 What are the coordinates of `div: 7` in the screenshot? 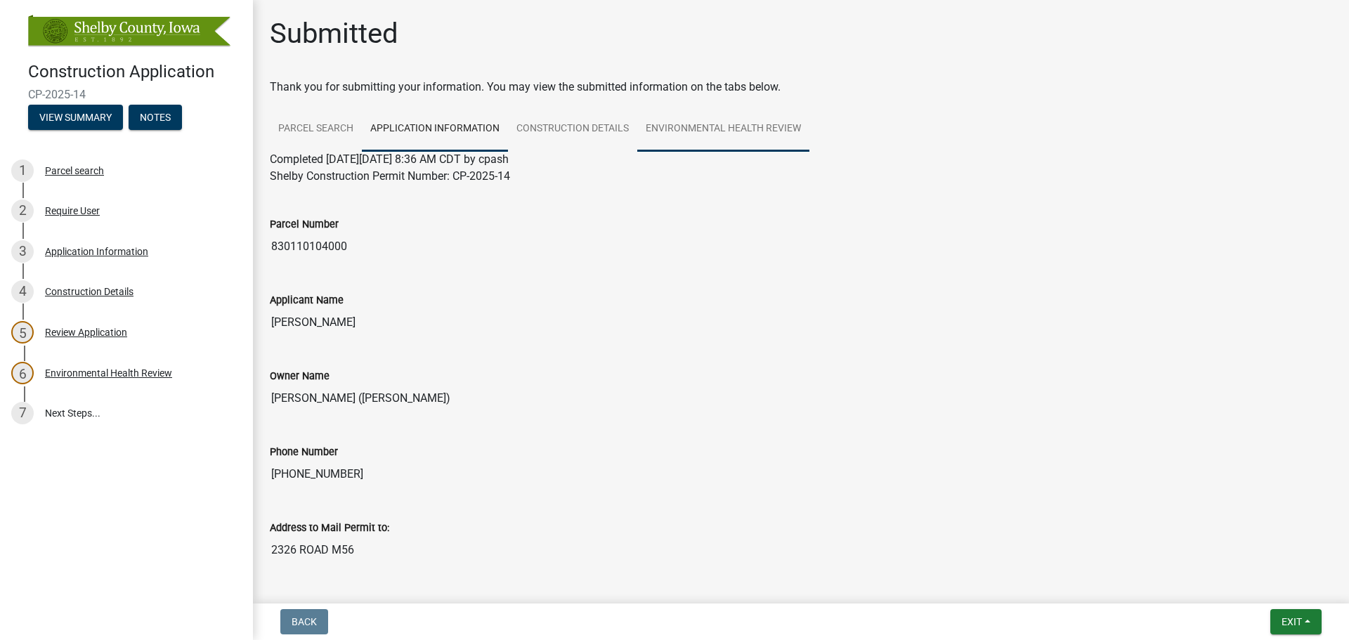 It's located at (22, 413).